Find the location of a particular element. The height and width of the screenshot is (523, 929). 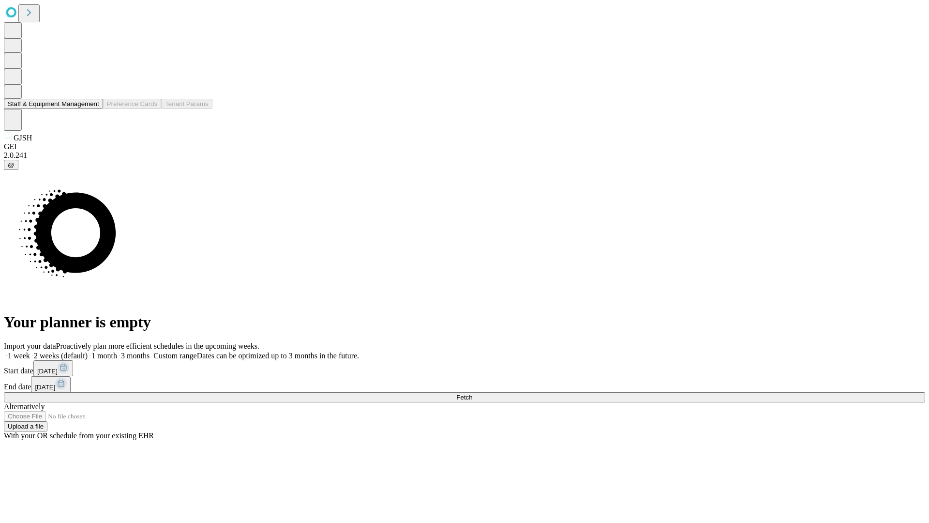

button: Fetch is located at coordinates (465, 397).